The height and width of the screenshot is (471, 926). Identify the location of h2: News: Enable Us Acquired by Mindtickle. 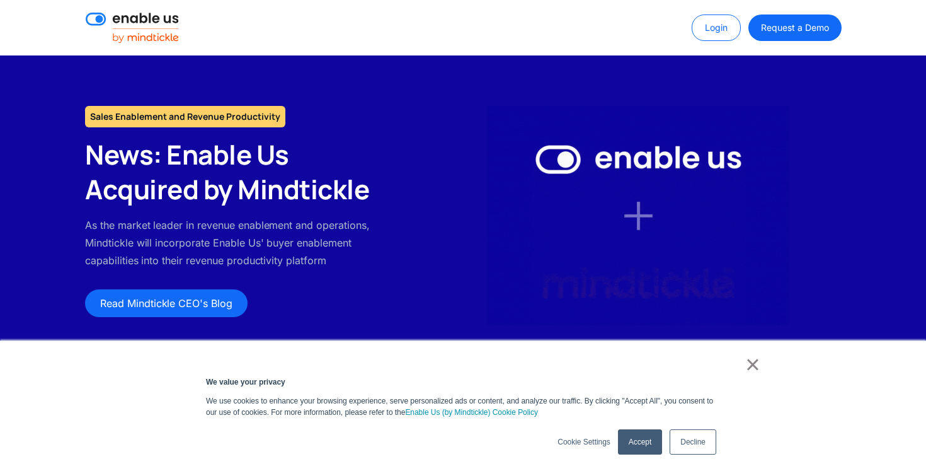
(235, 171).